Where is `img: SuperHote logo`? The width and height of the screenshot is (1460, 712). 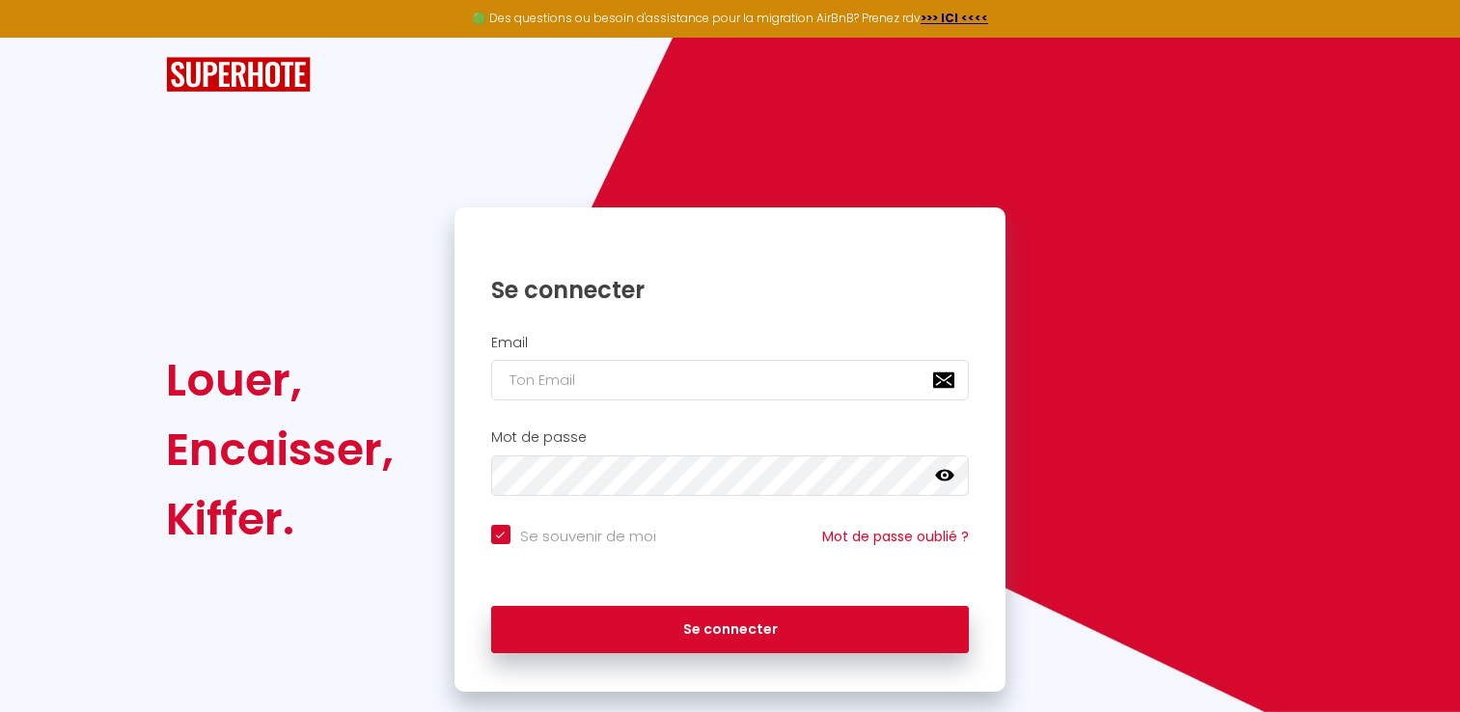 img: SuperHote logo is located at coordinates (238, 74).